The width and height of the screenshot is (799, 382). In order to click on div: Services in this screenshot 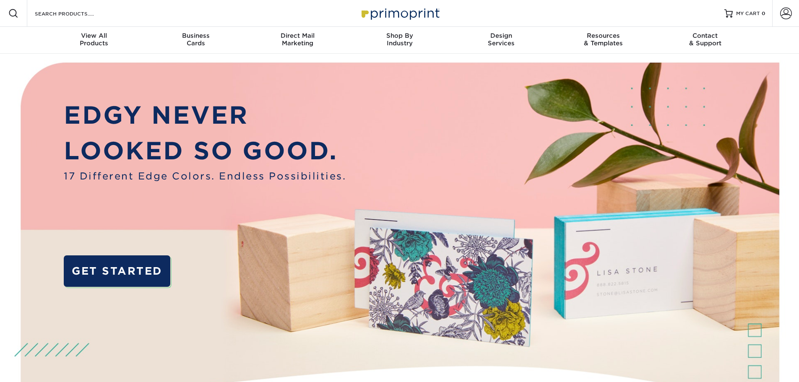, I will do `click(501, 39)`.